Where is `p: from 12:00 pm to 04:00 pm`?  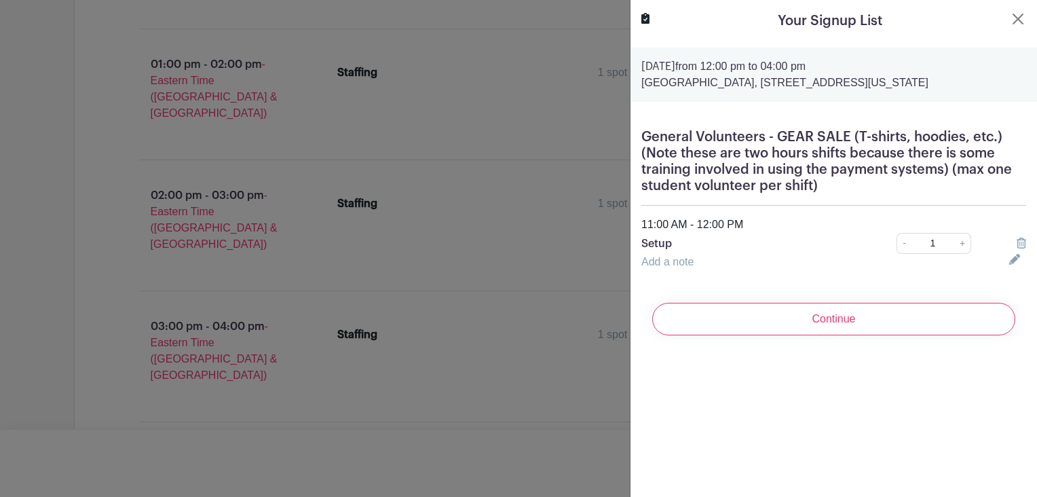
p: from 12:00 pm to 04:00 pm is located at coordinates (833, 66).